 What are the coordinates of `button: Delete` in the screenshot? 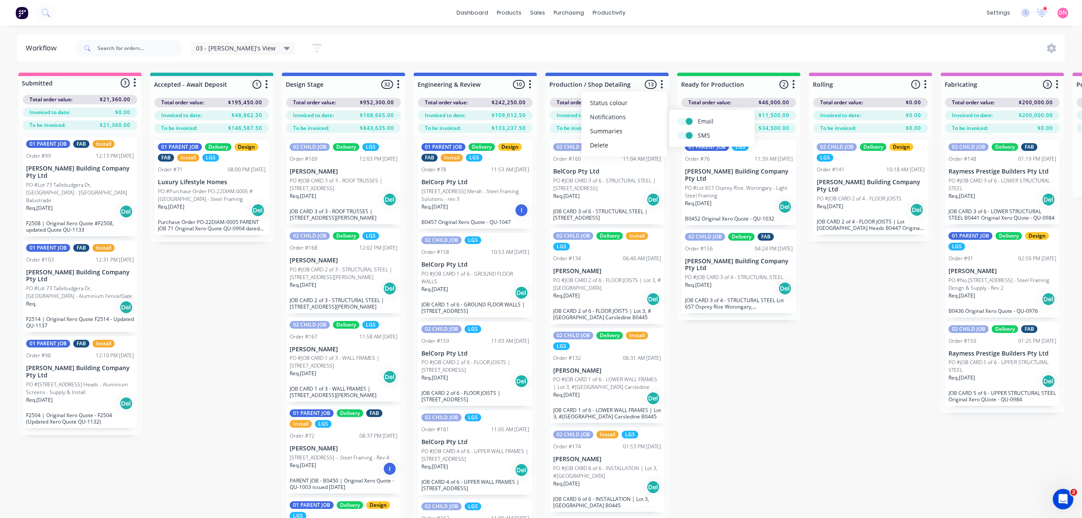 It's located at (624, 145).